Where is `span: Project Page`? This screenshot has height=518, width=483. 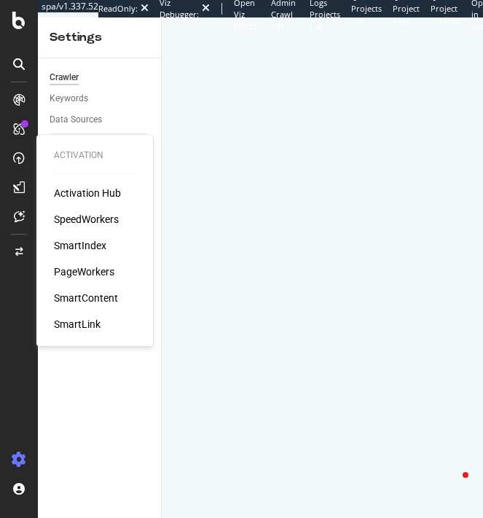
span: Project Page is located at coordinates (406, 14).